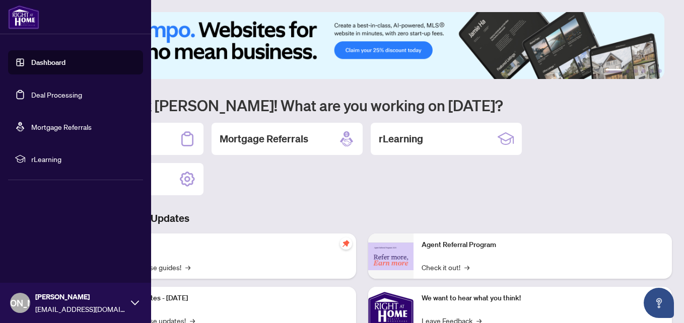  I want to click on p: Self-Help, so click(227, 245).